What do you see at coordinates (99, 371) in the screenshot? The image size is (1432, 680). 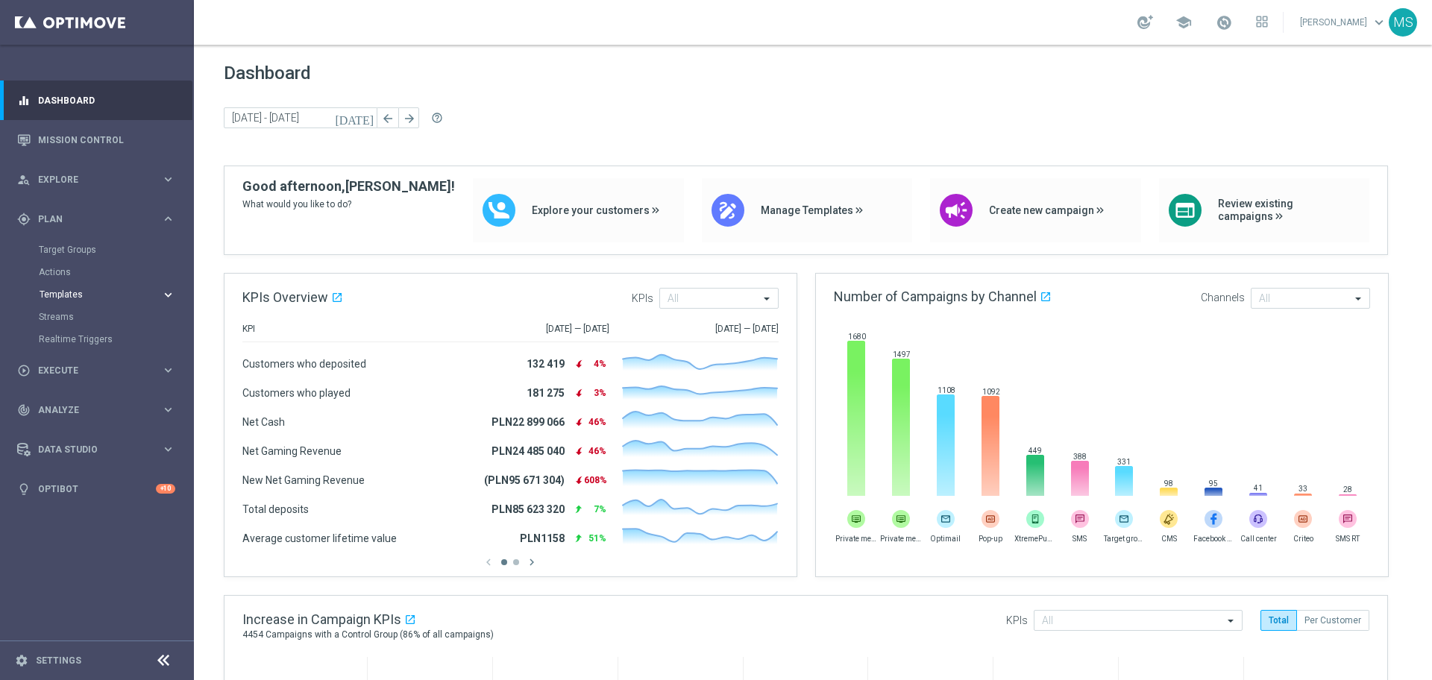 I see `span: Execute` at bounding box center [99, 371].